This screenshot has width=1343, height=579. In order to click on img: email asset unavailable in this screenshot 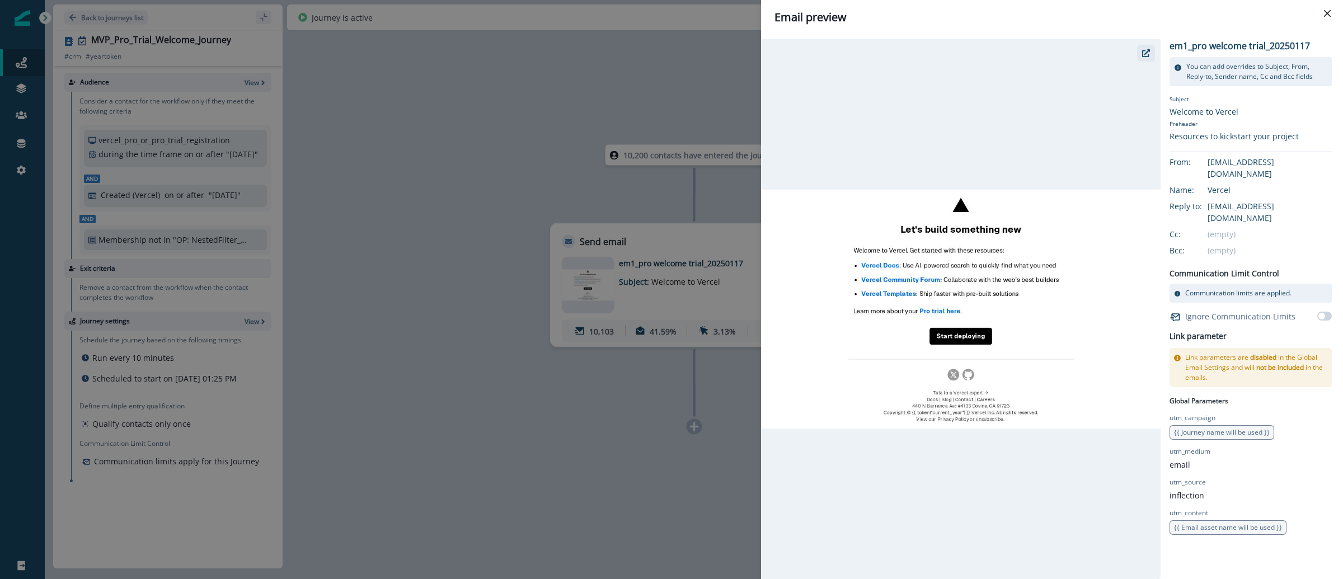, I will do `click(961, 309)`.